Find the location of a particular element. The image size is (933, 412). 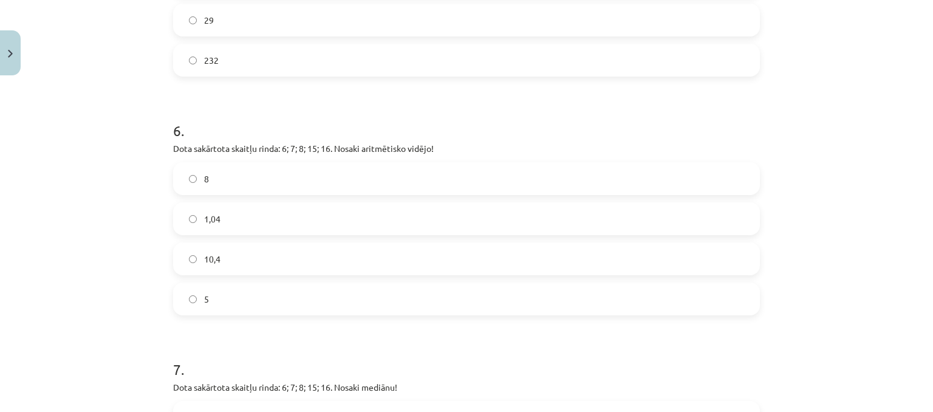

input: 1,04 is located at coordinates (193, 219).